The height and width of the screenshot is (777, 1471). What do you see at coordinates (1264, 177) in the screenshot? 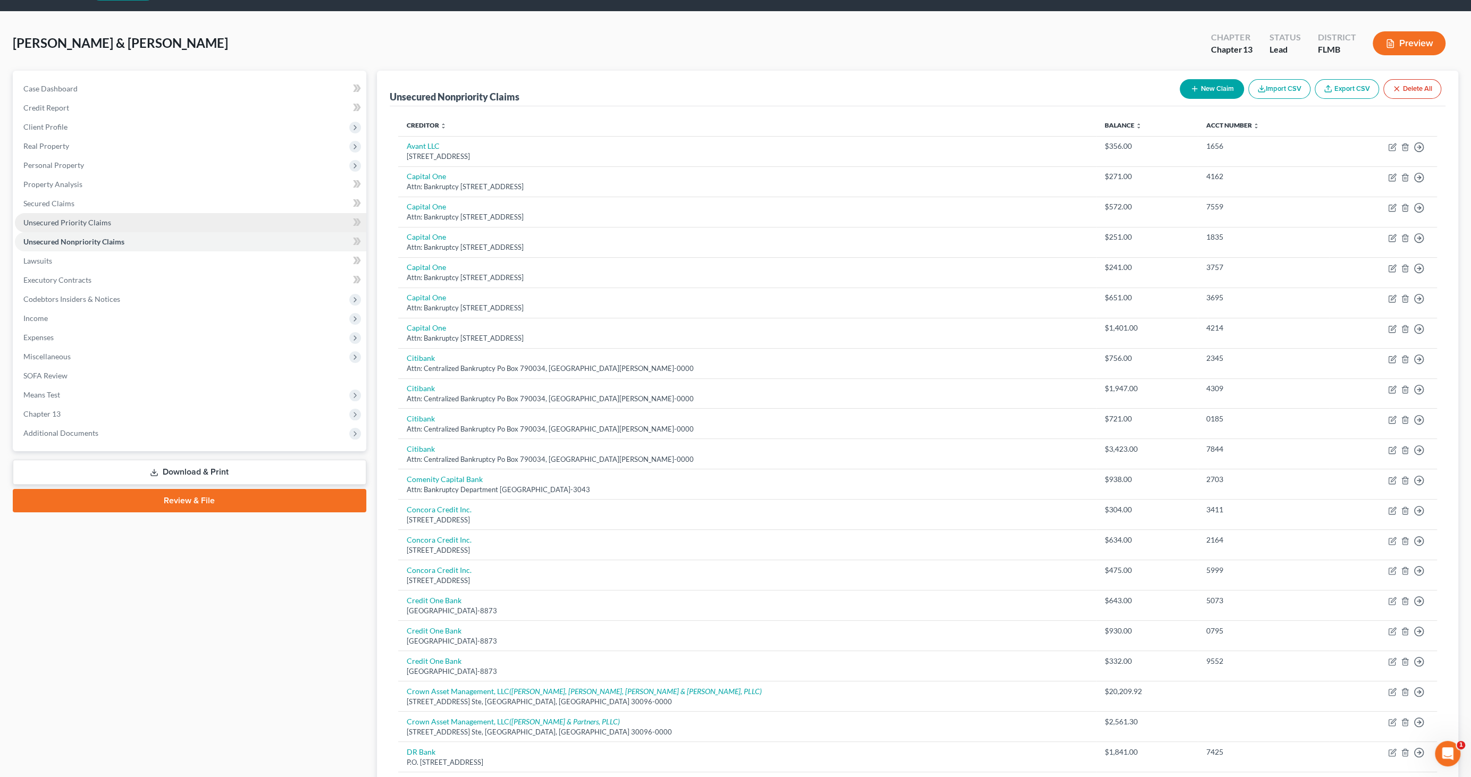
I see `div: 4162` at bounding box center [1264, 177].